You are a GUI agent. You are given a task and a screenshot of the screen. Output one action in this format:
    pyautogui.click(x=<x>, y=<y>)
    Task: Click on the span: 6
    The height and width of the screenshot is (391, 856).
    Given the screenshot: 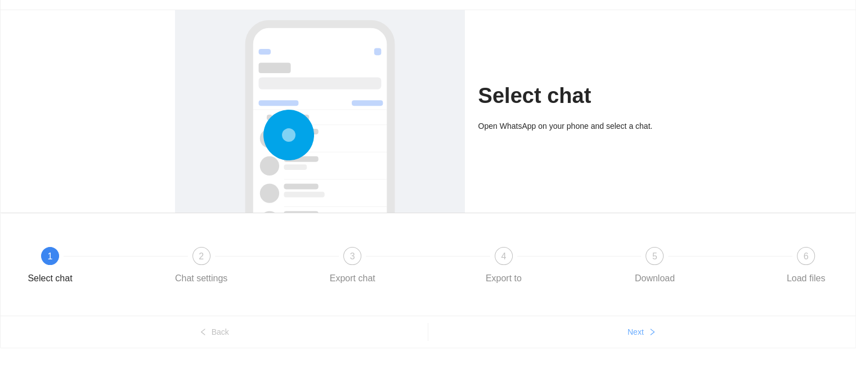 What is the action you would take?
    pyautogui.click(x=806, y=256)
    